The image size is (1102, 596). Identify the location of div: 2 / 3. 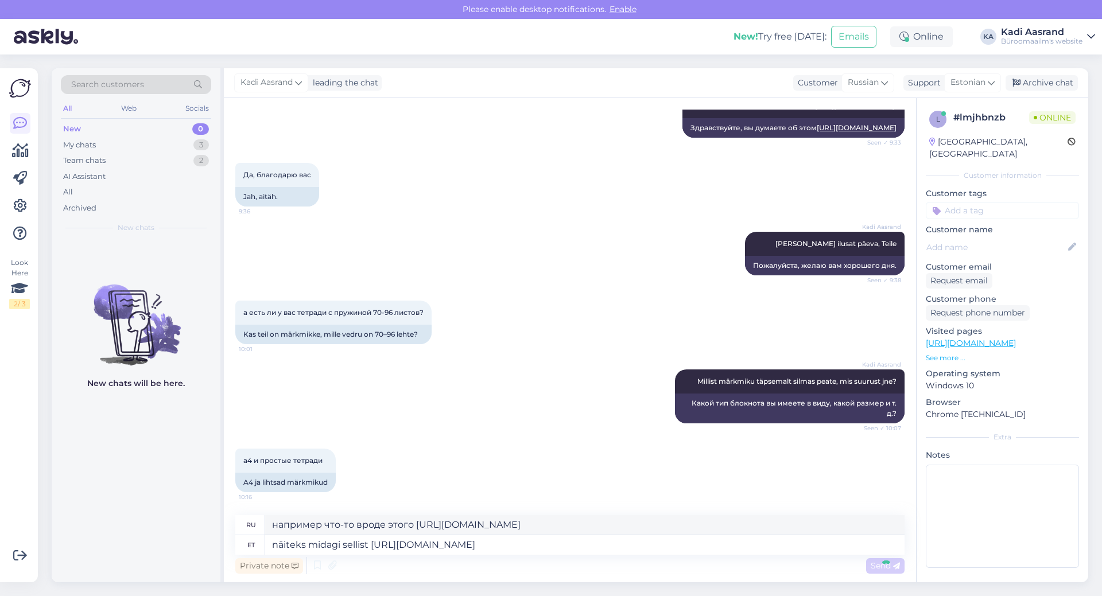
(20, 304).